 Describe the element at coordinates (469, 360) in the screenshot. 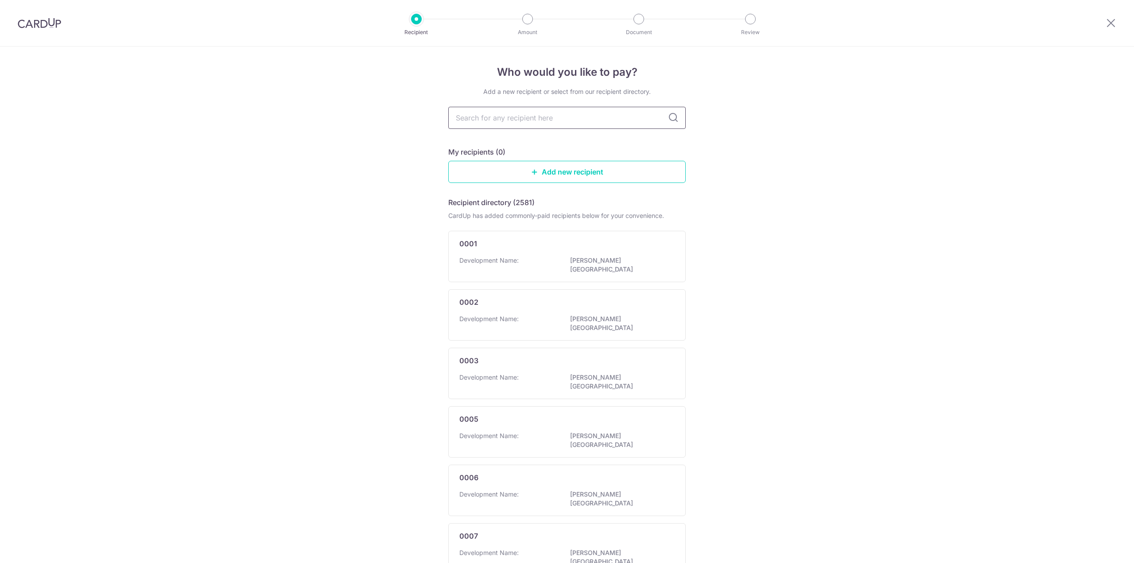

I see `p: 0003` at that location.